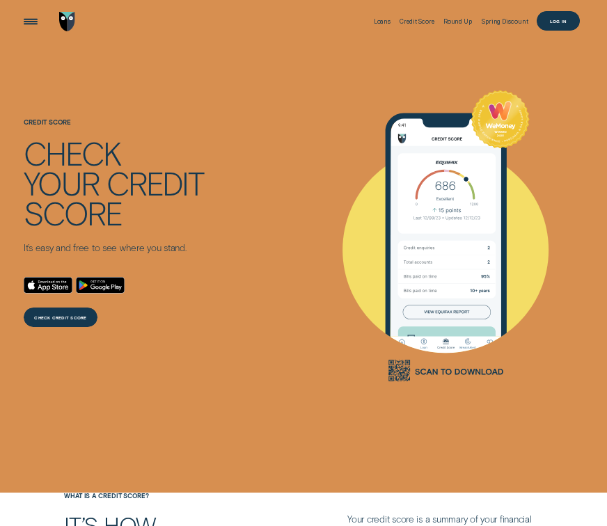 The width and height of the screenshot is (607, 526). I want to click on button: Open Menu, so click(31, 22).